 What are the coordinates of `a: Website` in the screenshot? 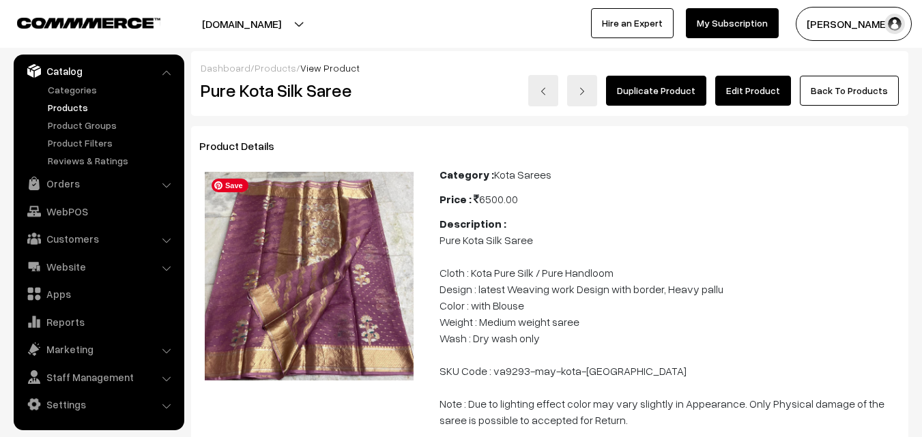 It's located at (98, 267).